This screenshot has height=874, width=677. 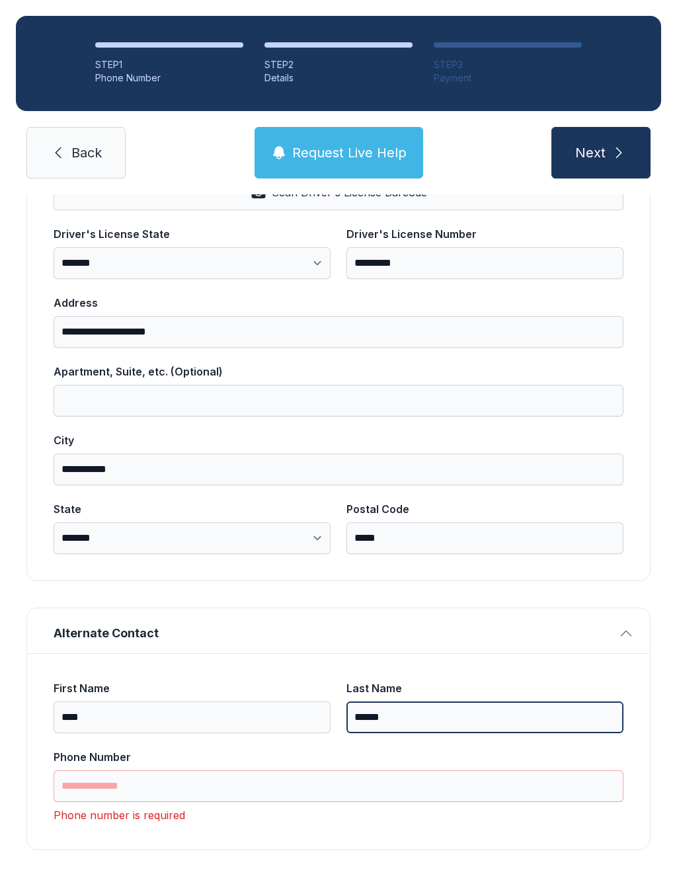 What do you see at coordinates (338, 631) in the screenshot?
I see `button: Alternate Contact` at bounding box center [338, 631].